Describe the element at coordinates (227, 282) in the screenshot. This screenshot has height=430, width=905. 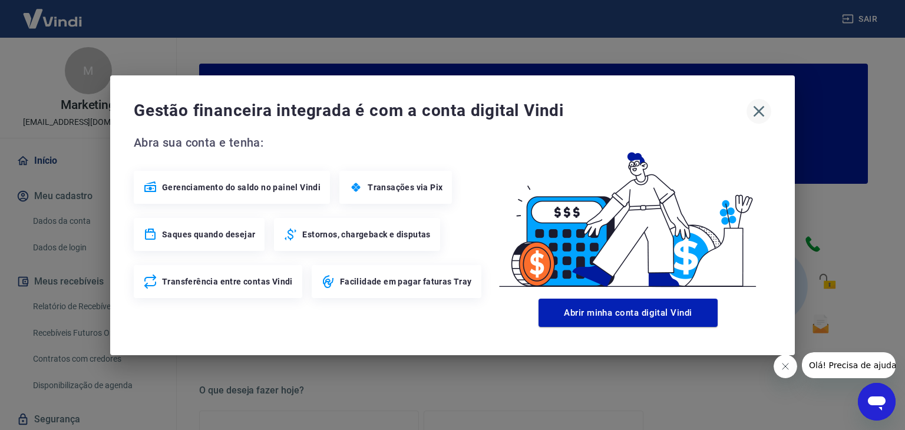
I see `span: Transferência entre contas Vindi` at that location.